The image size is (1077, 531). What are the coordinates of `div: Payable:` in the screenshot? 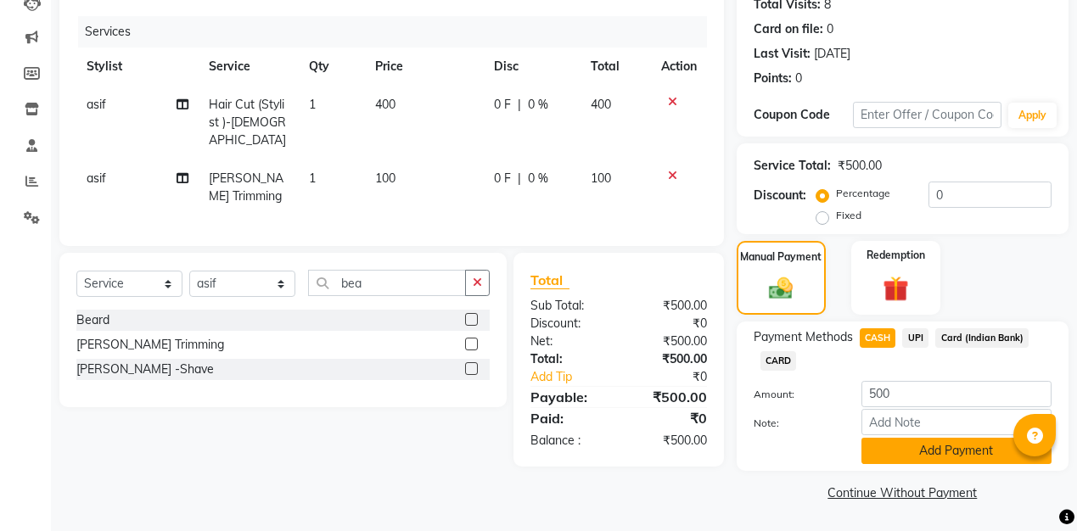 It's located at (568, 397).